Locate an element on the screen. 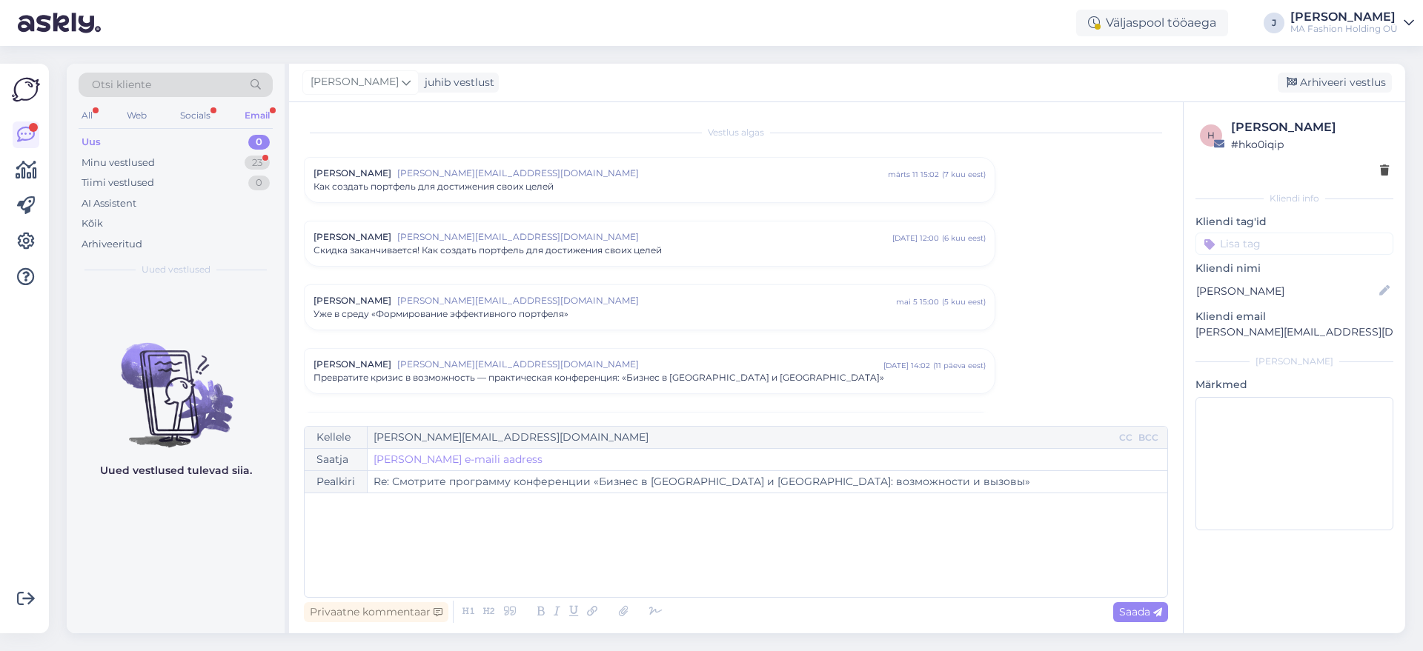 The width and height of the screenshot is (1423, 651). div: Väljaspool tööaega is located at coordinates (1151, 23).